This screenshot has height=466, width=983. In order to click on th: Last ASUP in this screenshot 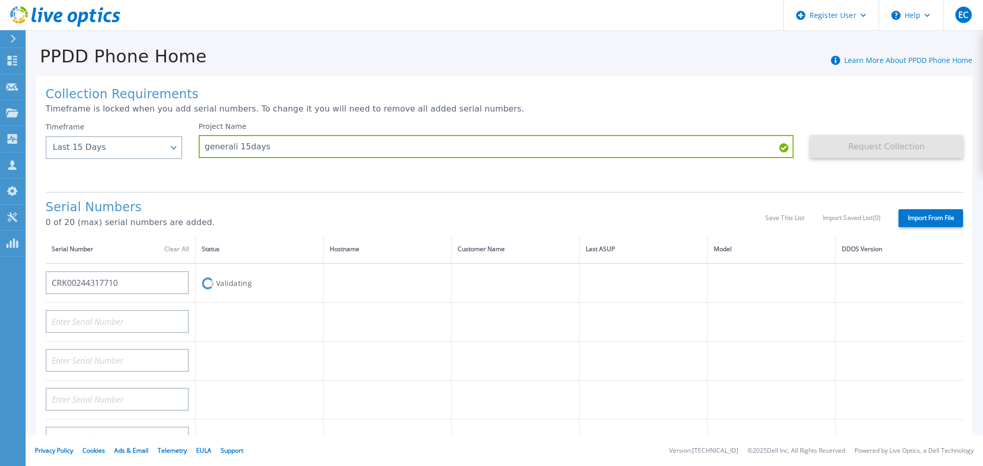, I will do `click(643, 249)`.